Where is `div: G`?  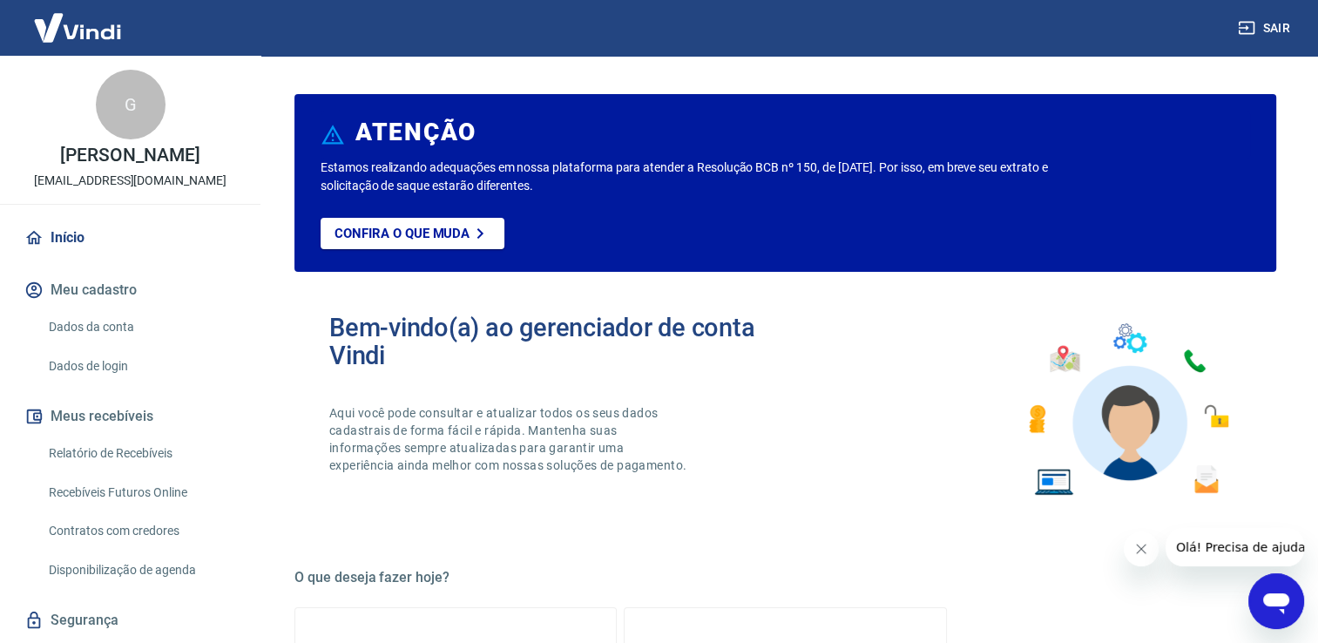 div: G is located at coordinates (131, 105).